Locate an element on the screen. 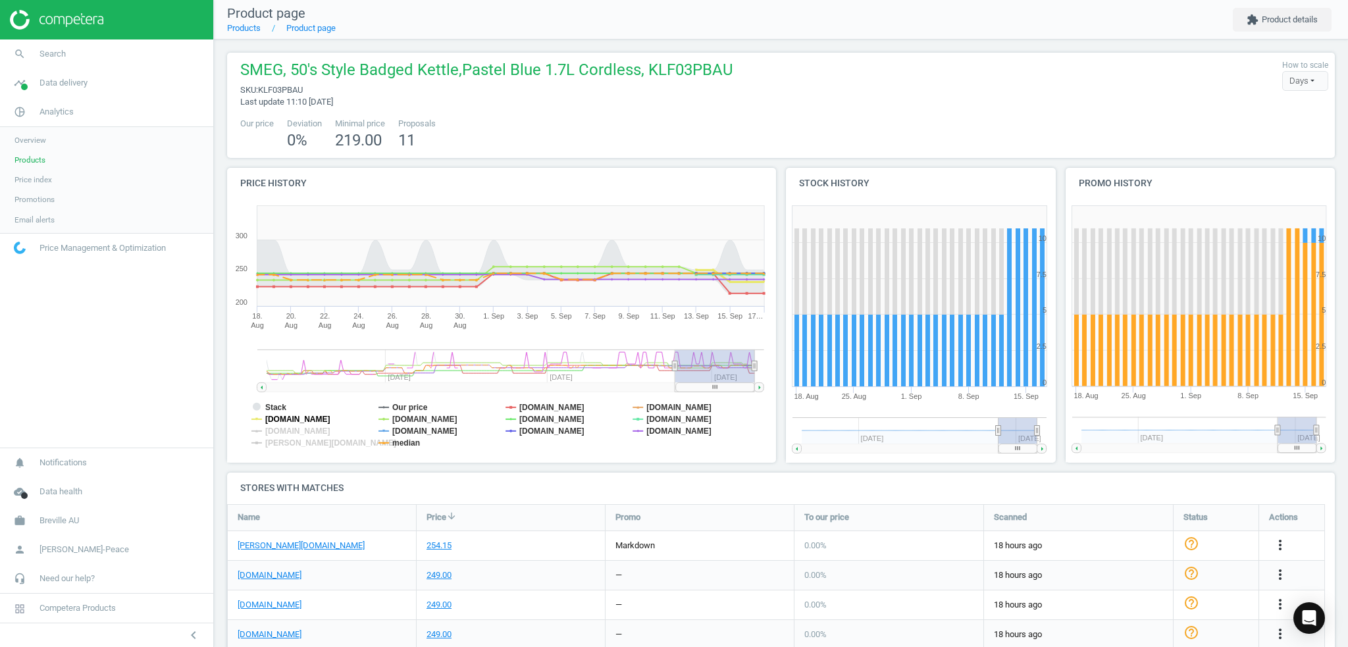 This screenshot has height=647, width=1348. button: extensionProduct details is located at coordinates (1282, 20).